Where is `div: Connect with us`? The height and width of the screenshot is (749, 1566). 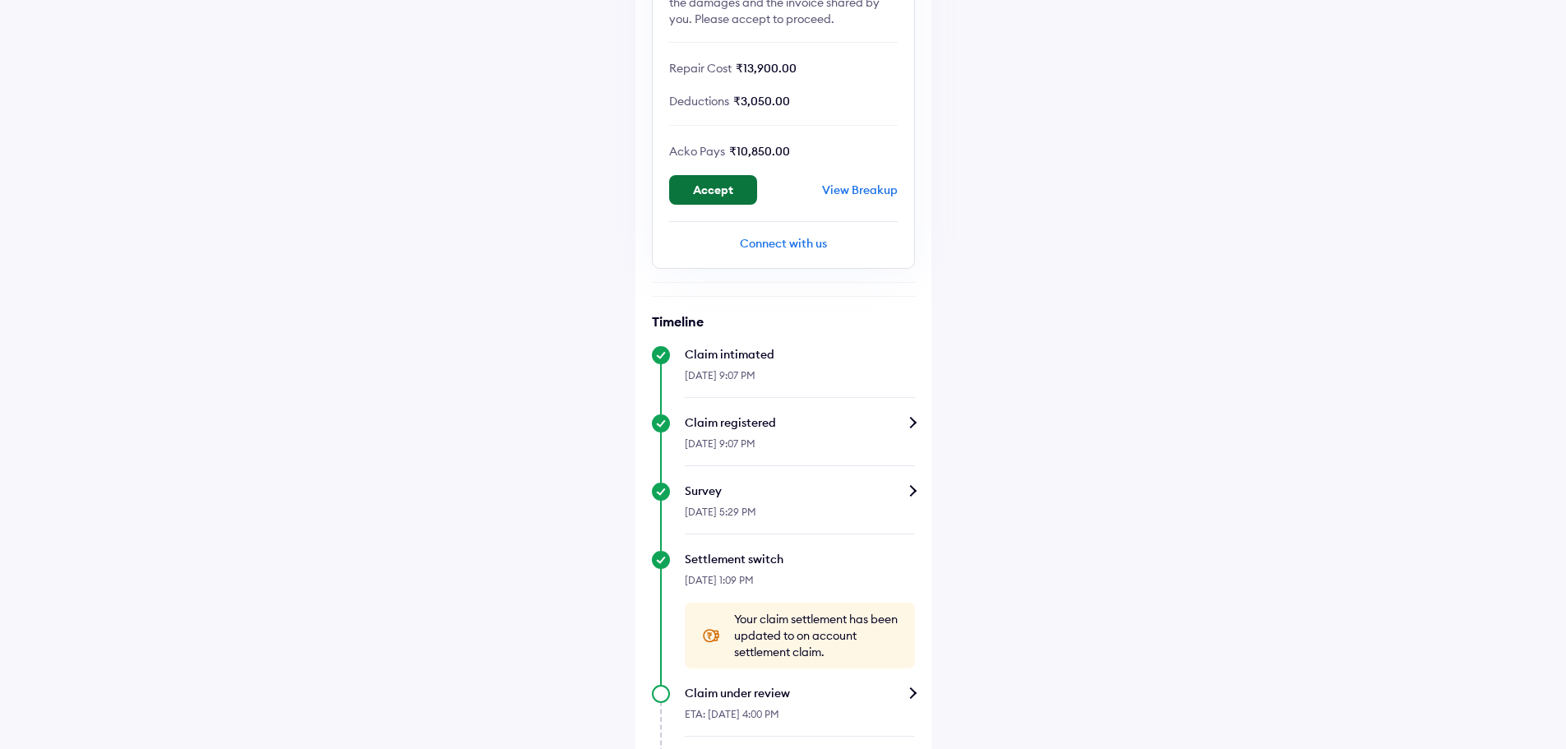 div: Connect with us is located at coordinates (783, 243).